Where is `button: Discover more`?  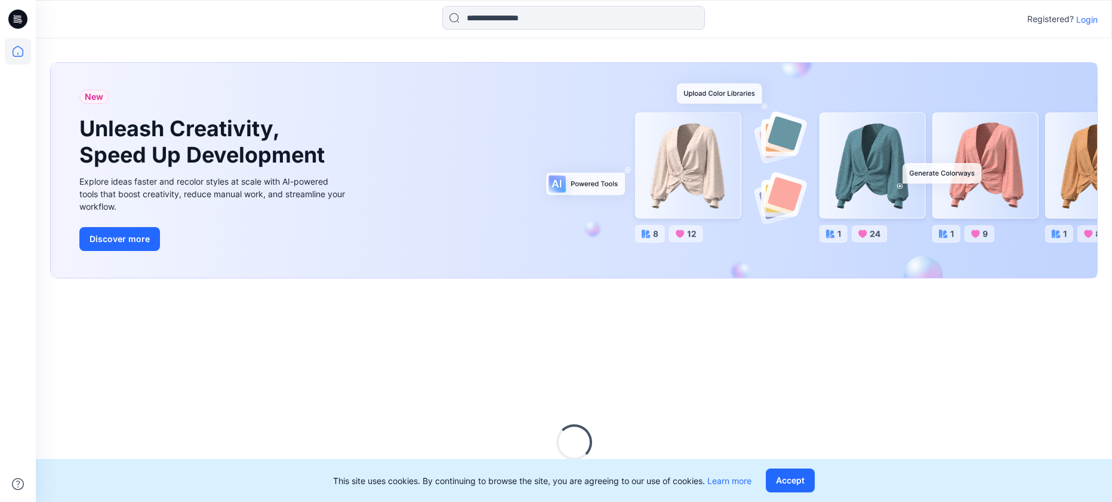
button: Discover more is located at coordinates (119, 239).